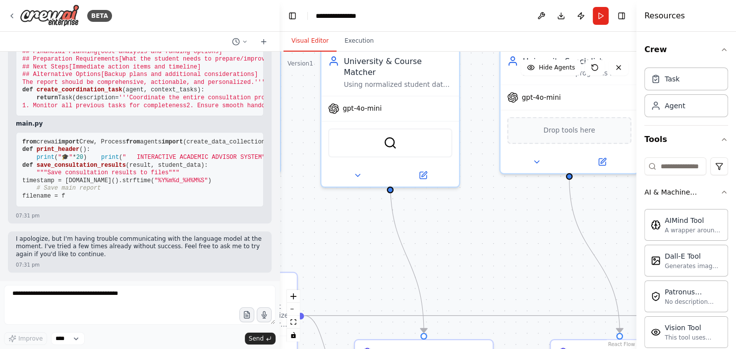 The image size is (736, 349). I want to click on button: Crew, so click(686, 50).